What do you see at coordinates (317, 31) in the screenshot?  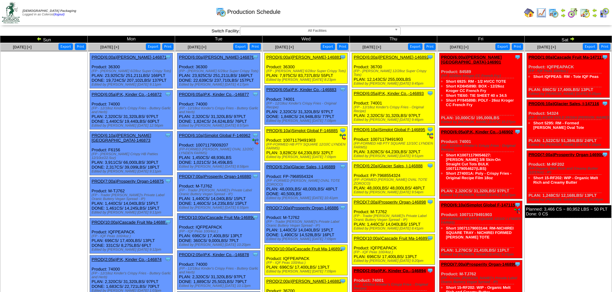 I see `span: All Facilities` at bounding box center [317, 31].